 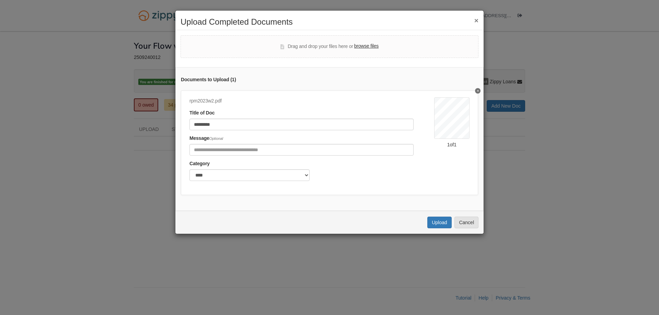 I want to click on button: Delete rpm2023w2, so click(x=478, y=91).